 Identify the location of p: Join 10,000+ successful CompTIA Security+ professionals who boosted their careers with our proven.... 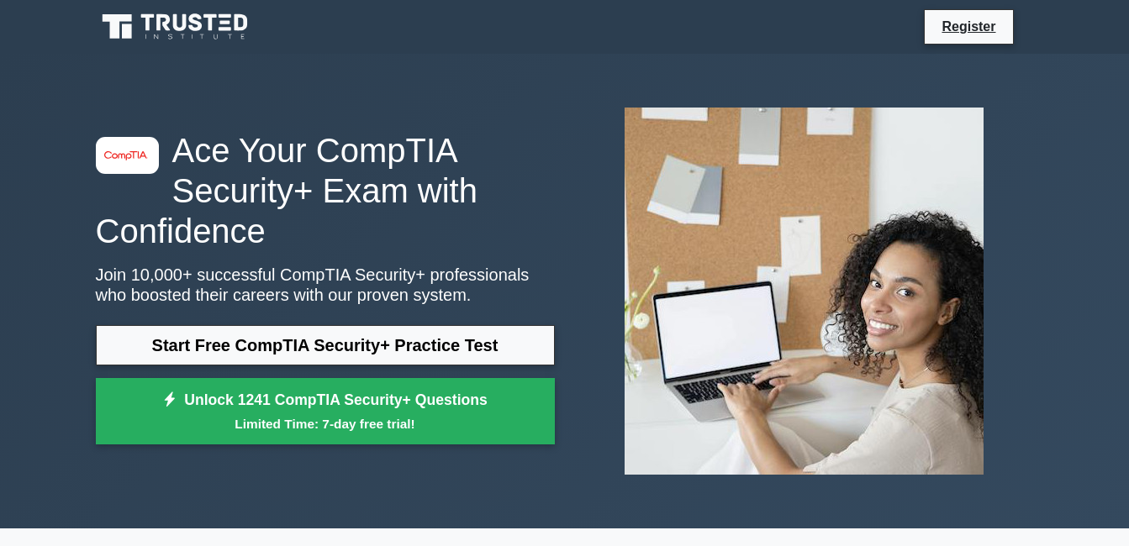
(325, 285).